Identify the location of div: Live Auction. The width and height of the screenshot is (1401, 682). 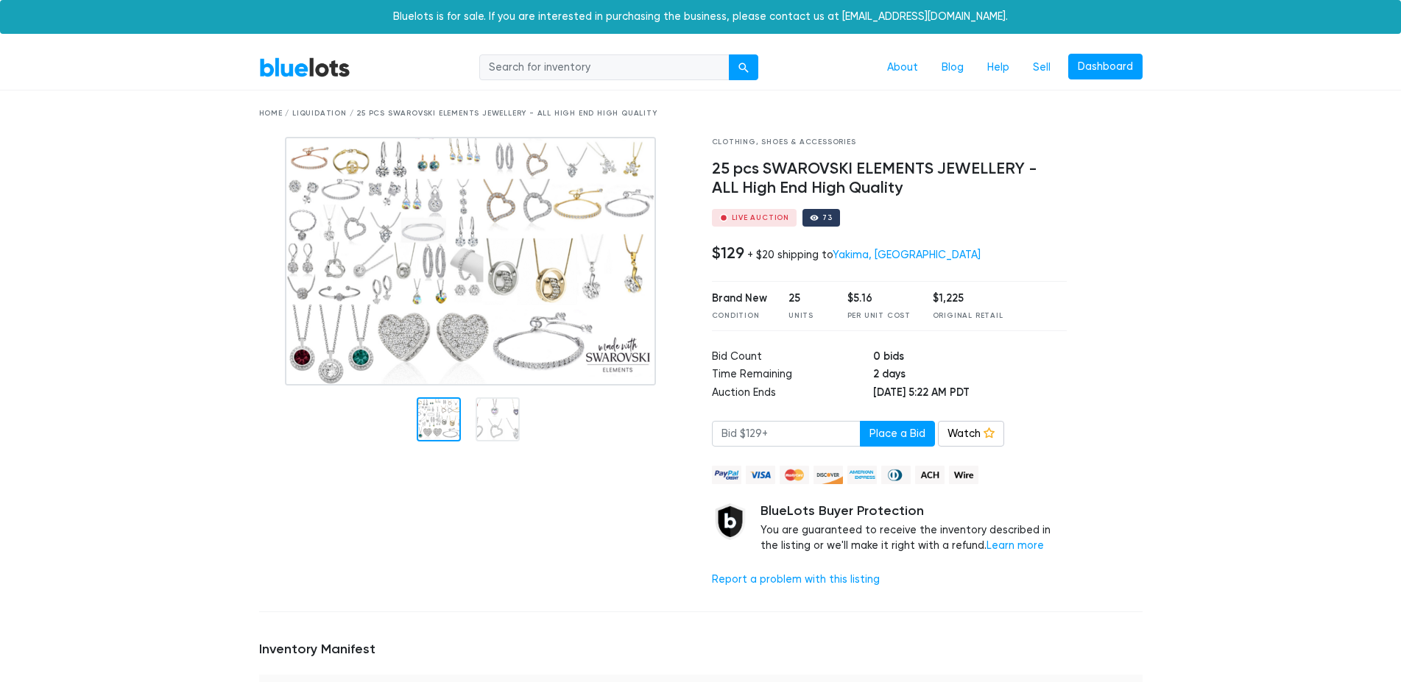
(760, 218).